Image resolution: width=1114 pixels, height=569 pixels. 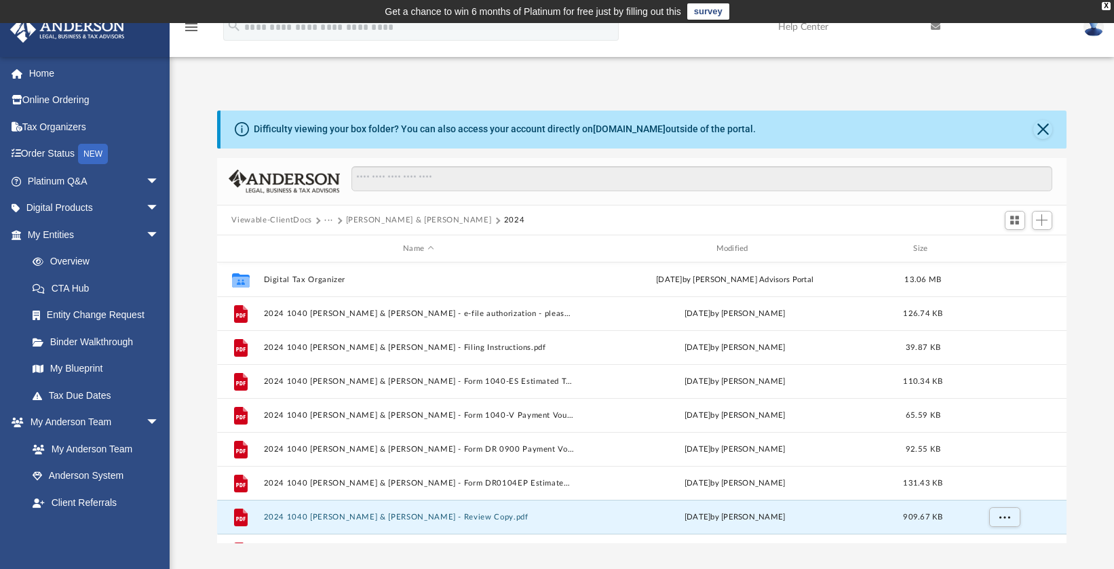 I want to click on button: Switch to Grid View, so click(x=1015, y=220).